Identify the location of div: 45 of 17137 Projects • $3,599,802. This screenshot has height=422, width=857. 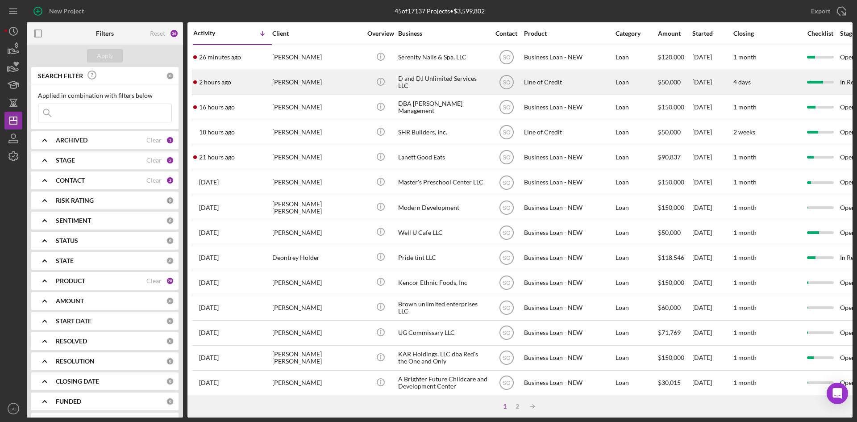
(440, 11).